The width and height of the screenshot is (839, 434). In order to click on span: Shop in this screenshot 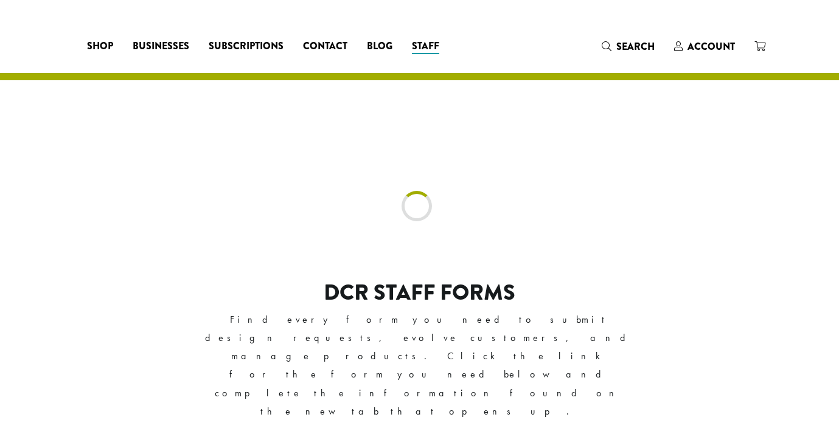, I will do `click(100, 46)`.